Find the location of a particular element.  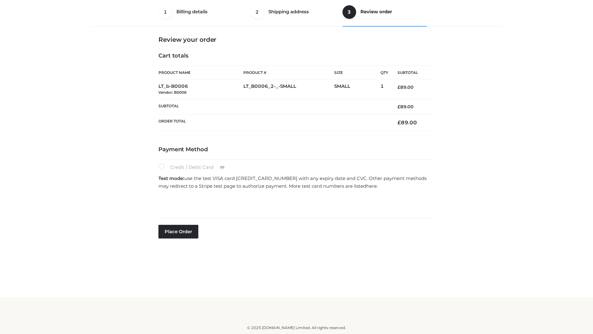

td: SMALL is located at coordinates (357, 89).